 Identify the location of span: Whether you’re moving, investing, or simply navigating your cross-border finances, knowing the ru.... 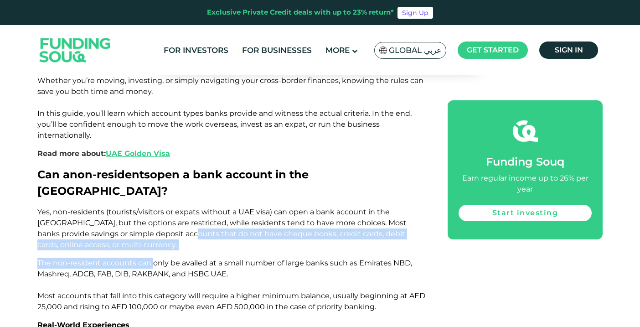
(230, 107).